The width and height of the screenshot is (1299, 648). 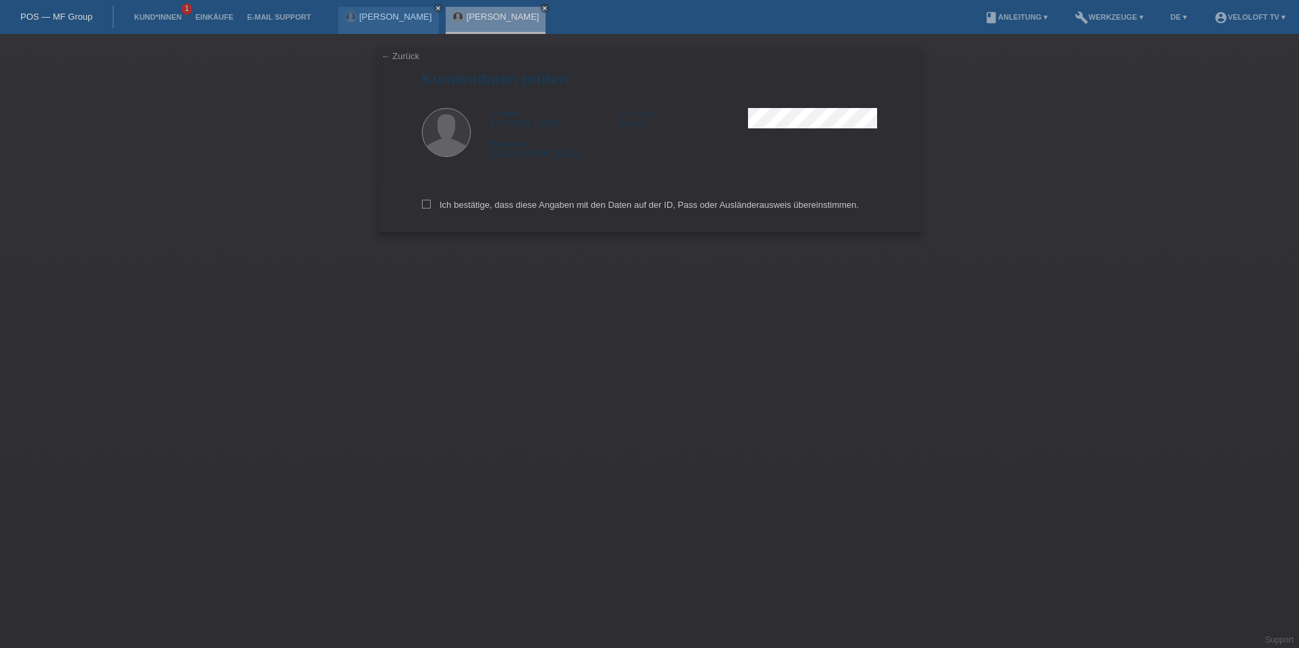 I want to click on i: book, so click(x=991, y=18).